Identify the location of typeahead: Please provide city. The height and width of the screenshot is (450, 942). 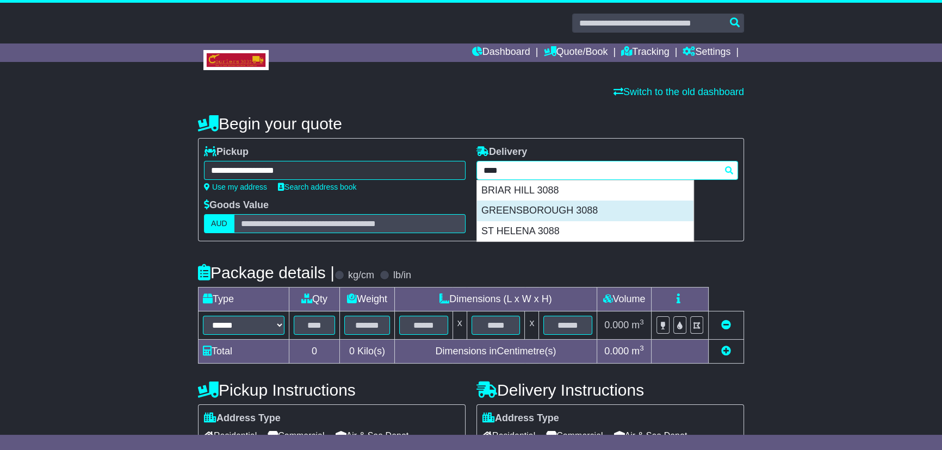
(607, 170).